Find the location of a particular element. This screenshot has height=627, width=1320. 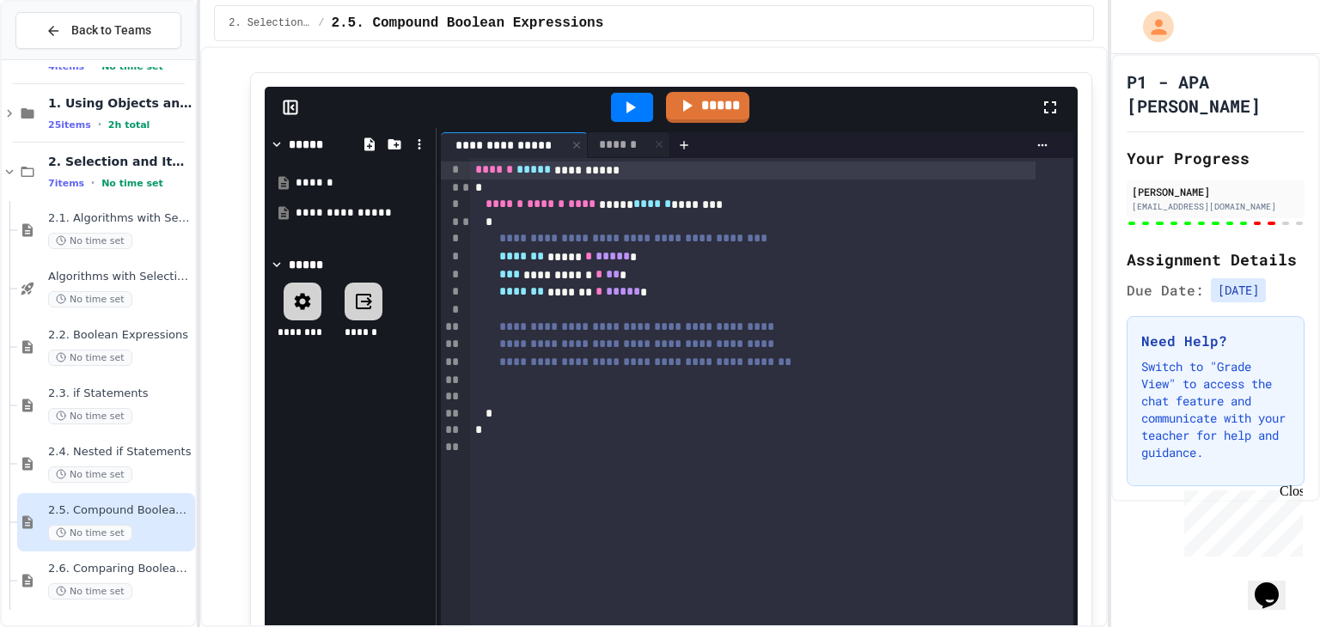

span: Back to Teams is located at coordinates (111, 30).